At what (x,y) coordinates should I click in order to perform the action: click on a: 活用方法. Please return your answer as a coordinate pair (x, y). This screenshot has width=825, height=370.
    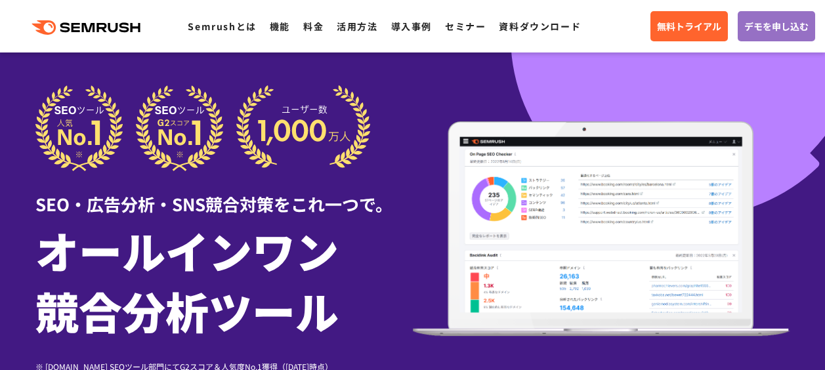
    Looking at the image, I should click on (357, 26).